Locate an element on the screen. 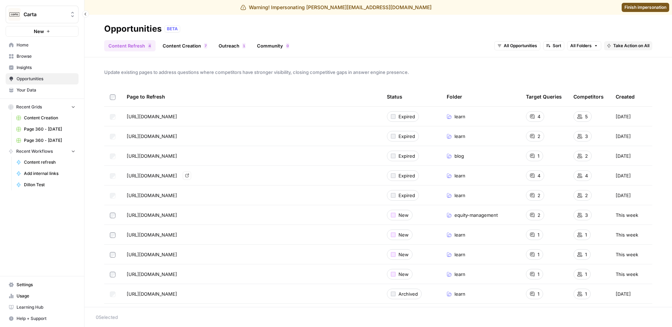 The height and width of the screenshot is (327, 672). span: 5 is located at coordinates (586, 116).